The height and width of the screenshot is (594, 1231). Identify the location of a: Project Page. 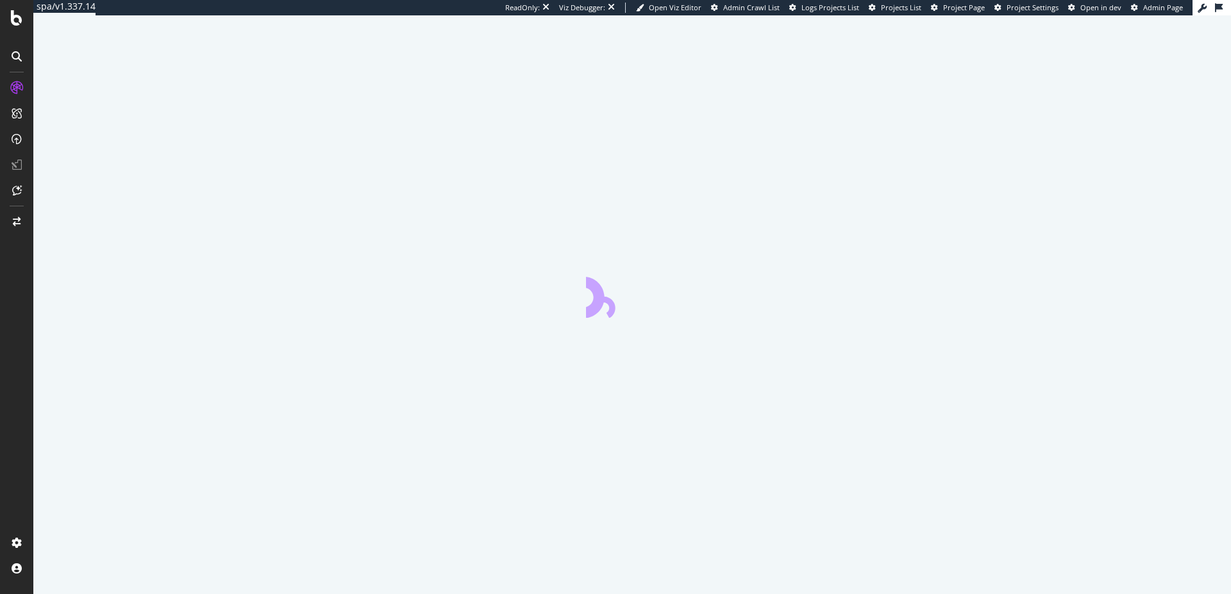
(958, 8).